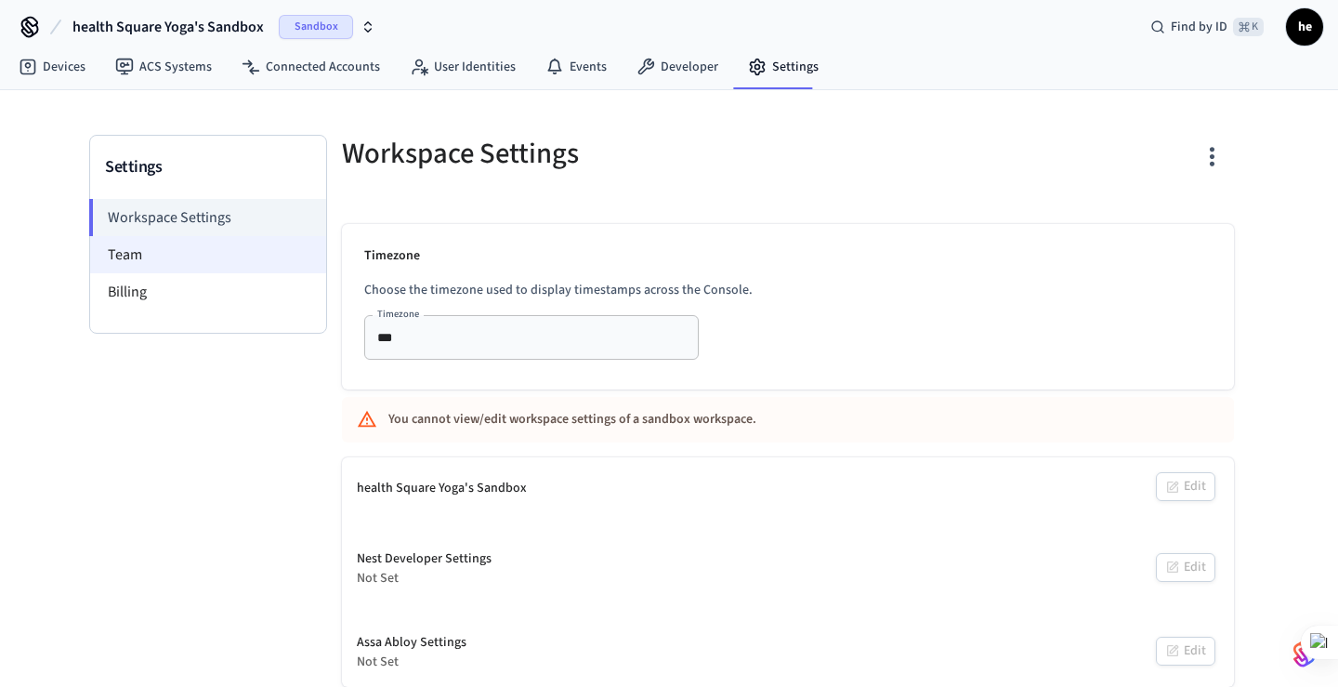  What do you see at coordinates (463, 67) in the screenshot?
I see `a: User Identities` at bounding box center [463, 67].